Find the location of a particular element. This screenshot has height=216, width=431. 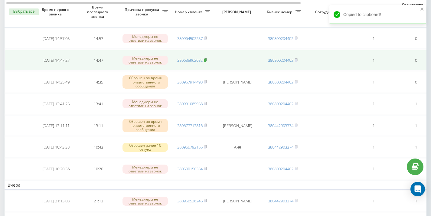

button: close is located at coordinates (423, 9).